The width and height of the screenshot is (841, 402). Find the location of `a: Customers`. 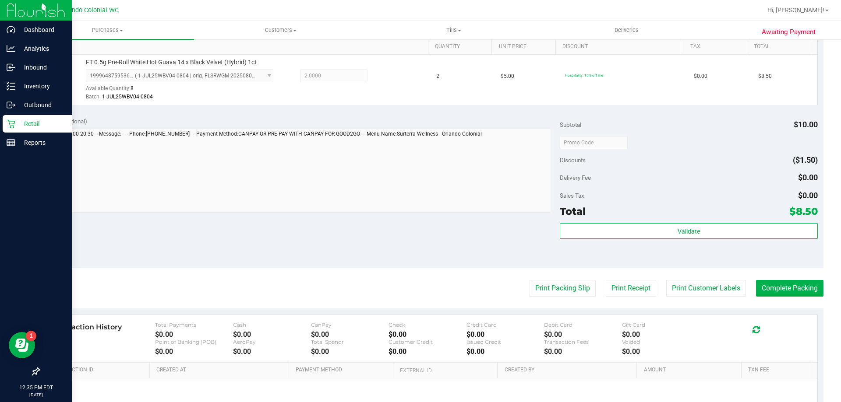

a: Customers is located at coordinates (280, 30).